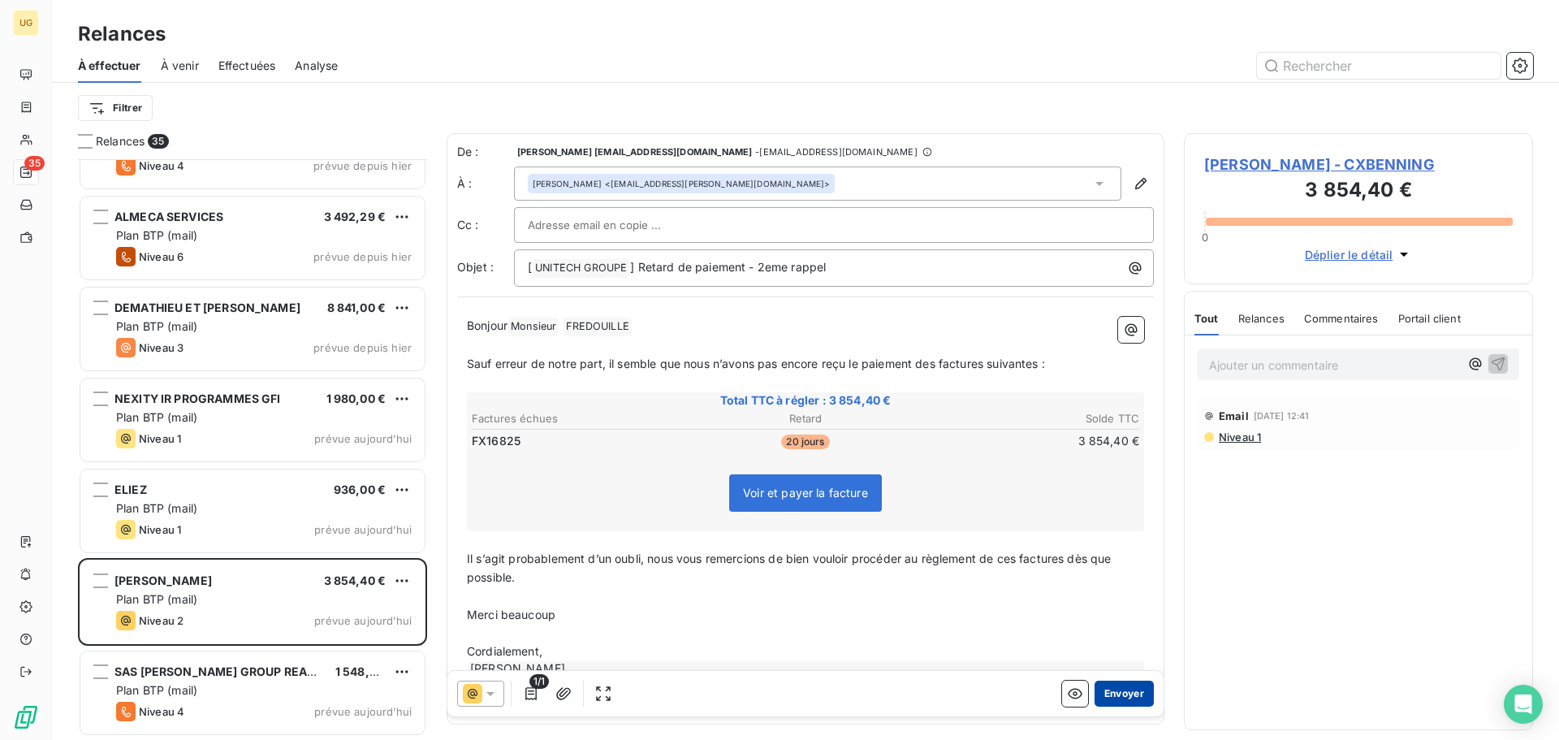 Image resolution: width=1559 pixels, height=740 pixels. Describe the element at coordinates (1207, 318) in the screenshot. I see `span: Tout` at that location.